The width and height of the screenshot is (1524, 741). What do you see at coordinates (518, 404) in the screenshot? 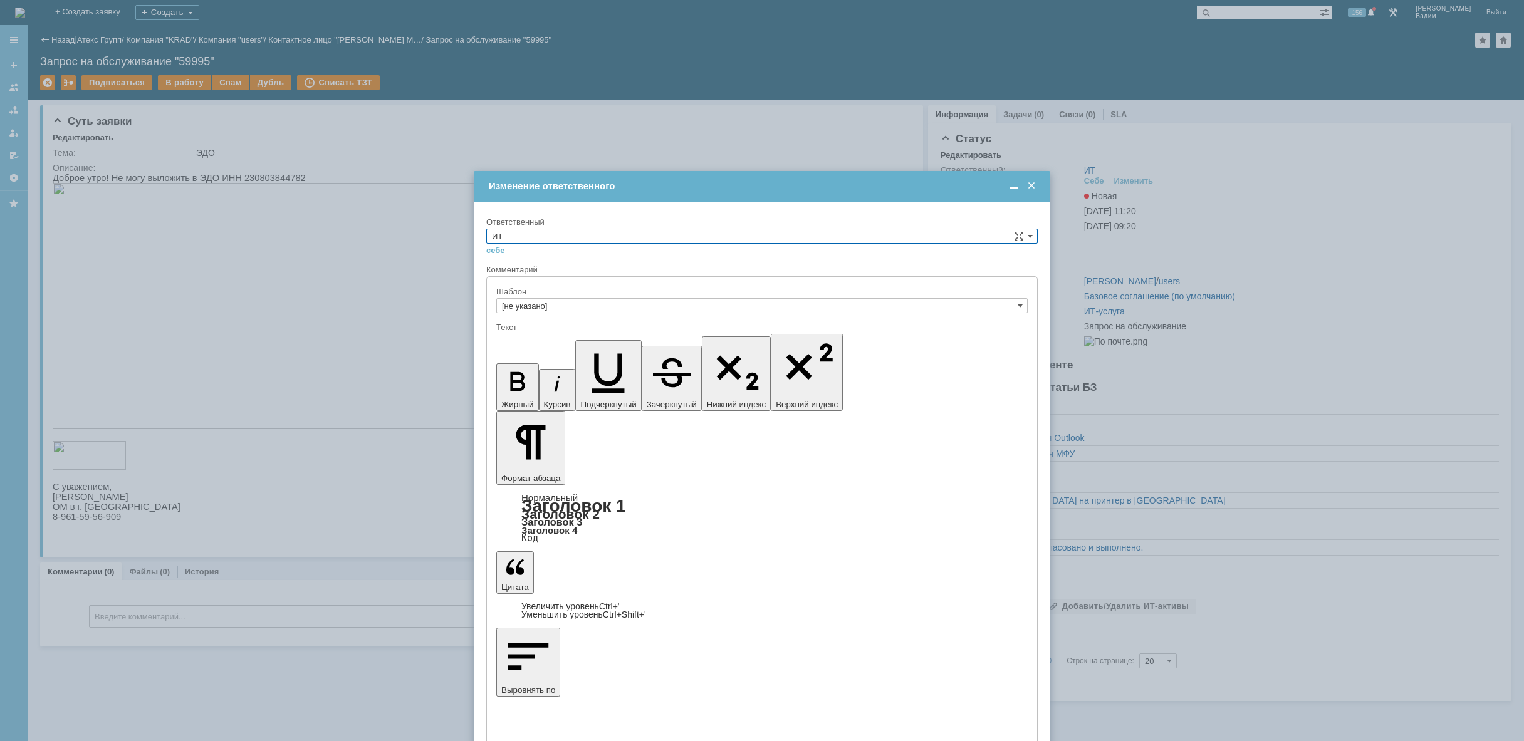
I see `span: Жирный` at bounding box center [518, 404].